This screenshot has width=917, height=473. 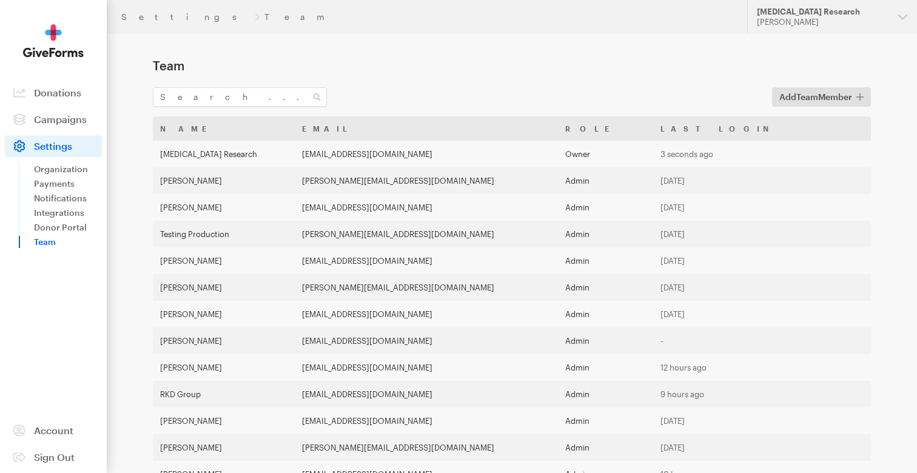 What do you see at coordinates (745, 154) in the screenshot?
I see `td: 3 seconds ago` at bounding box center [745, 154].